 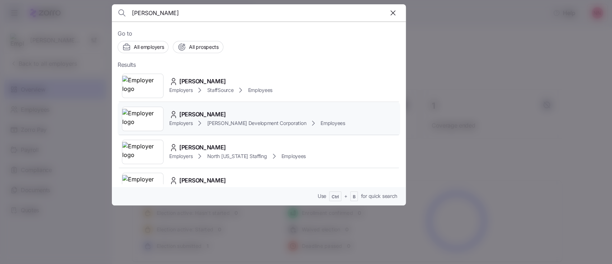 What do you see at coordinates (198, 47) in the screenshot?
I see `button: All prospects` at bounding box center [198, 47].